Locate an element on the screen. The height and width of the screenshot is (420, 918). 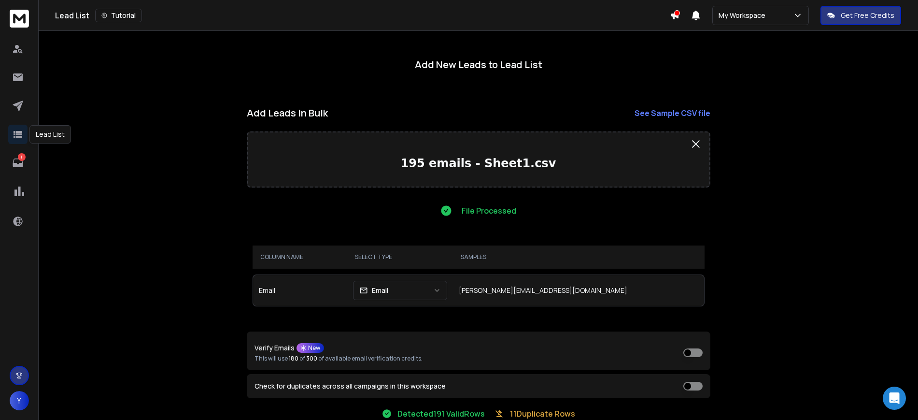
th: SELECT TYPE is located at coordinates (400, 257).